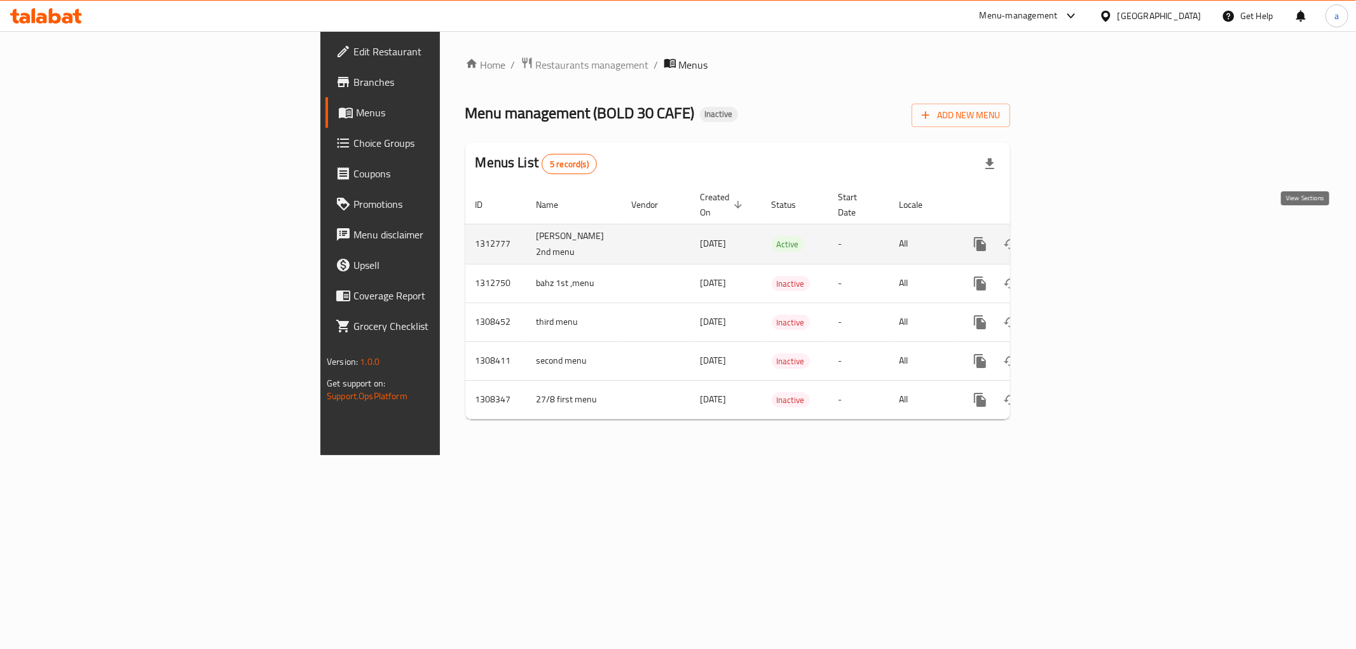  What do you see at coordinates (342, 362) in the screenshot?
I see `span: Version:` at bounding box center [342, 362].